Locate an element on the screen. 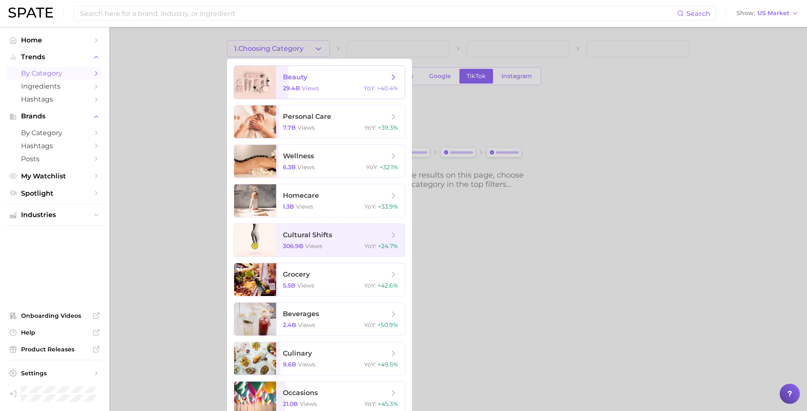 This screenshot has width=807, height=411. span: homecare is located at coordinates (301, 195).